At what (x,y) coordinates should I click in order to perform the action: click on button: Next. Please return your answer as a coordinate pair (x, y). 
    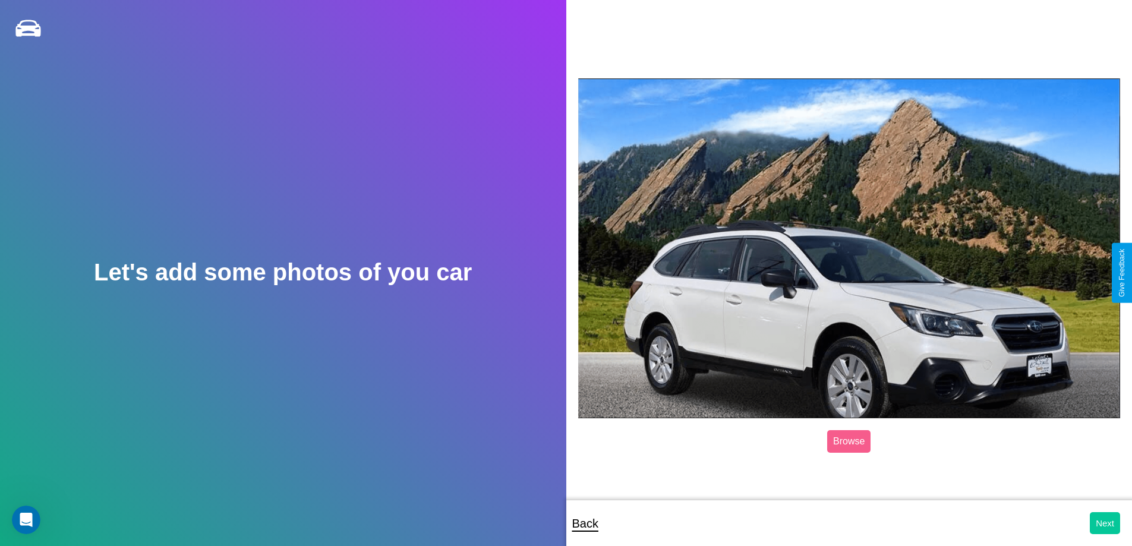
    Looking at the image, I should click on (1104, 523).